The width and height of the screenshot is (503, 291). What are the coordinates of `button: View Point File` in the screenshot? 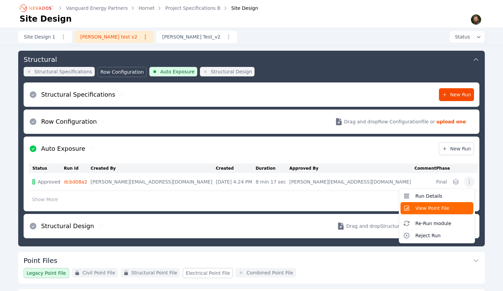 It's located at (437, 208).